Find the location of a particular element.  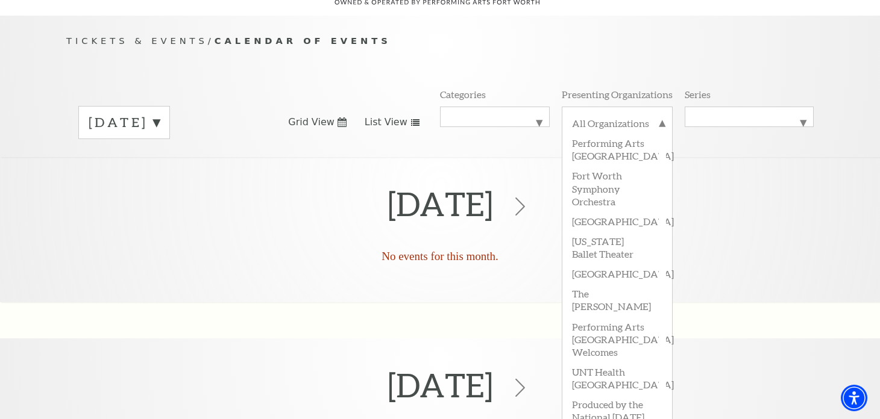

label: Fort Worth Symphony Orchestra is located at coordinates (617, 187).